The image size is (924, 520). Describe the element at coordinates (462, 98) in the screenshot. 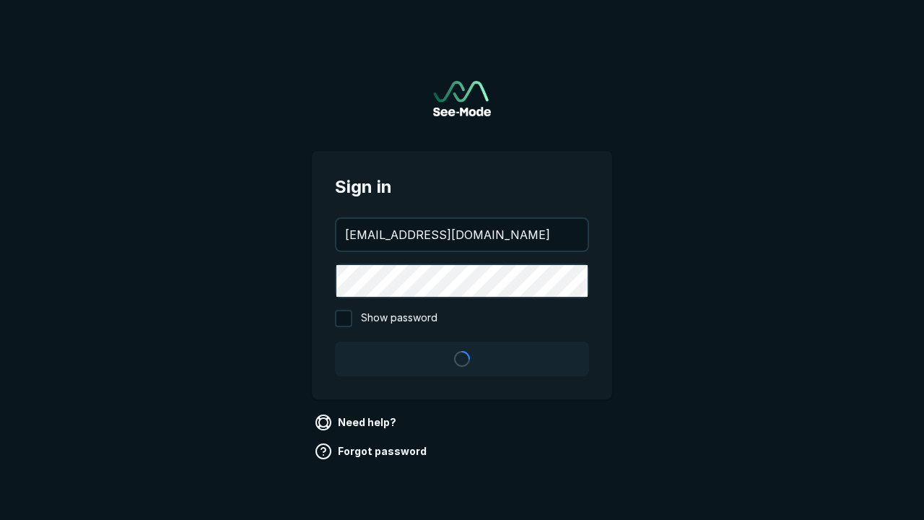

I see `img: See-Mode Logo` at that location.